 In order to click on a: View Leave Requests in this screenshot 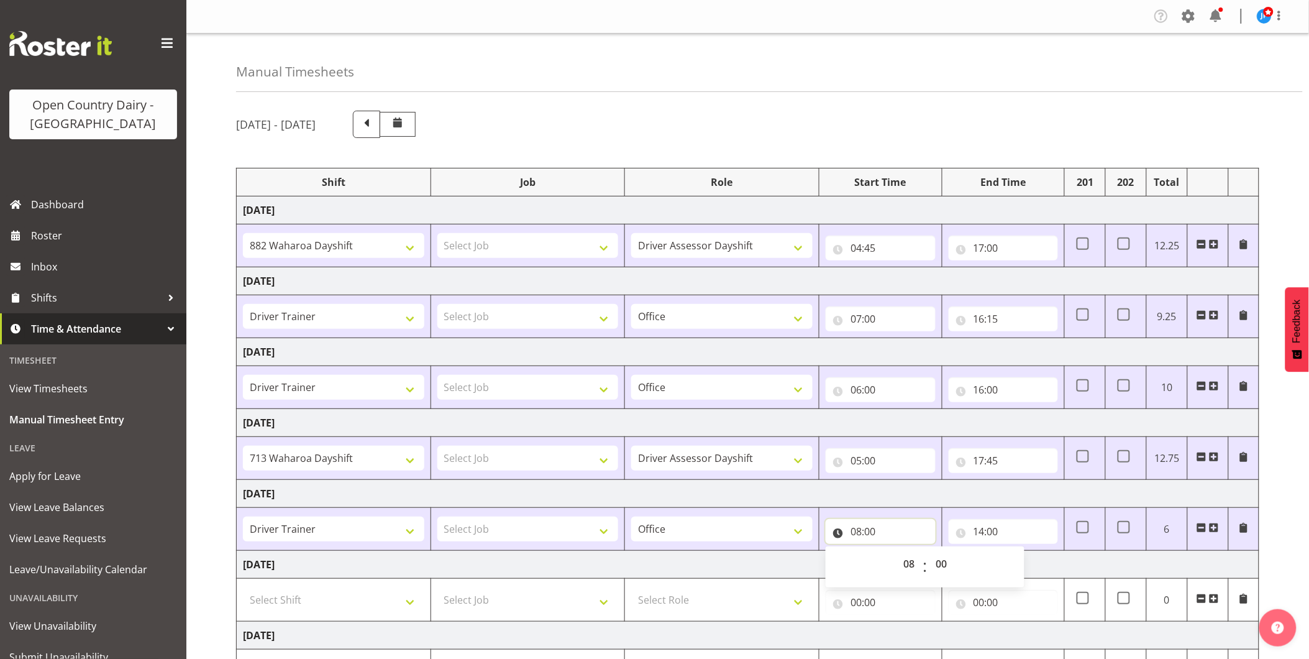, I will do `click(93, 538)`.